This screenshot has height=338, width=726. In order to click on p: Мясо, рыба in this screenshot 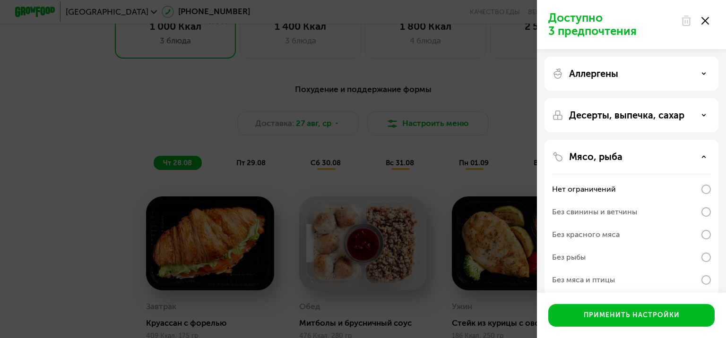, I will do `click(595, 157)`.